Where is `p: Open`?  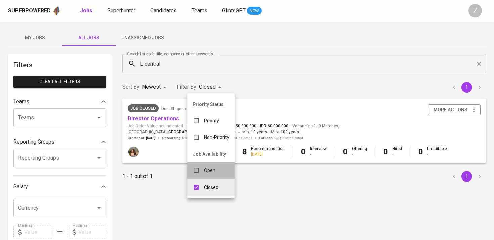 p: Open is located at coordinates (209, 170).